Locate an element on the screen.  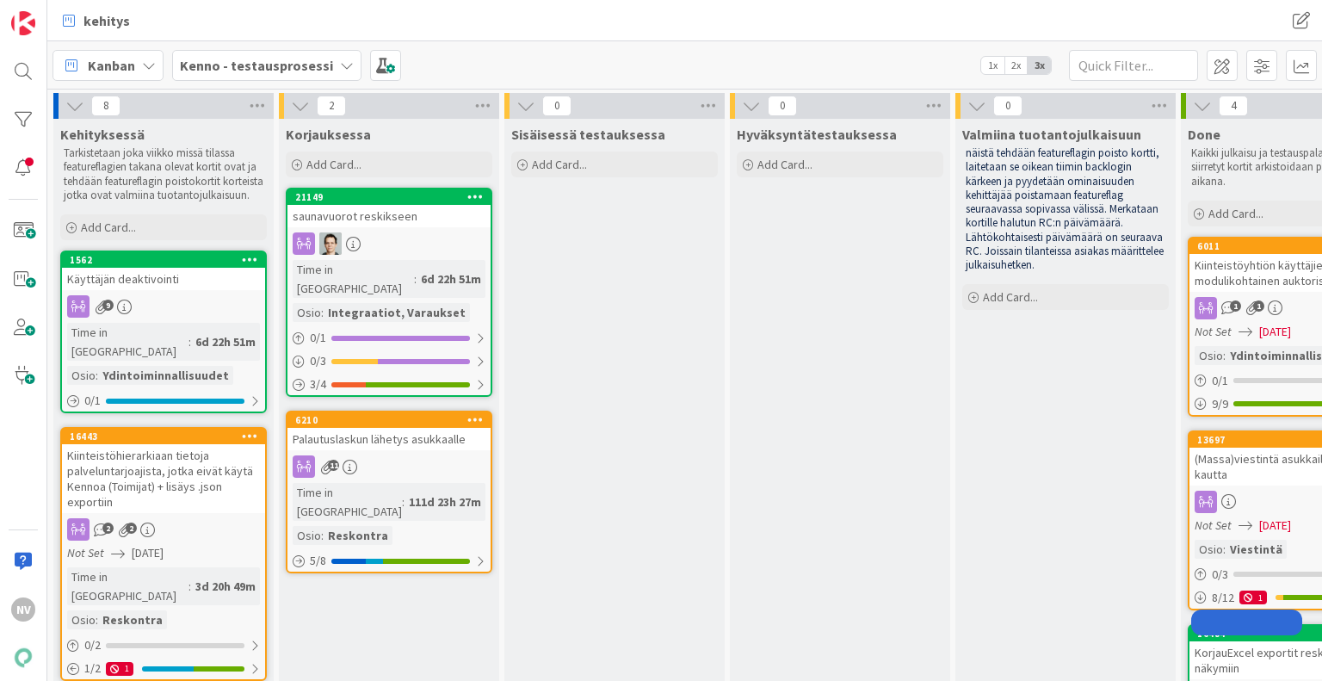
div: Viestintä is located at coordinates (1256, 549).